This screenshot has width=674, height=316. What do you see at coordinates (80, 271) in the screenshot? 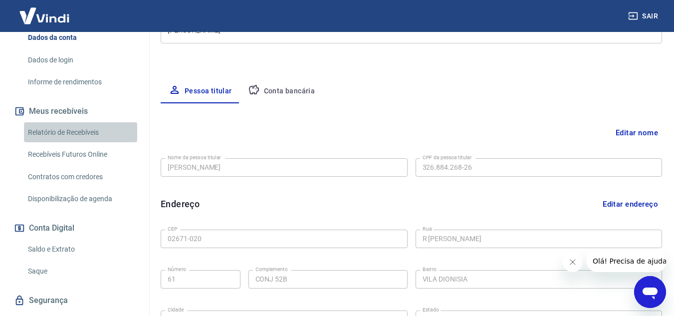
I see `a: Saque` at bounding box center [80, 271].